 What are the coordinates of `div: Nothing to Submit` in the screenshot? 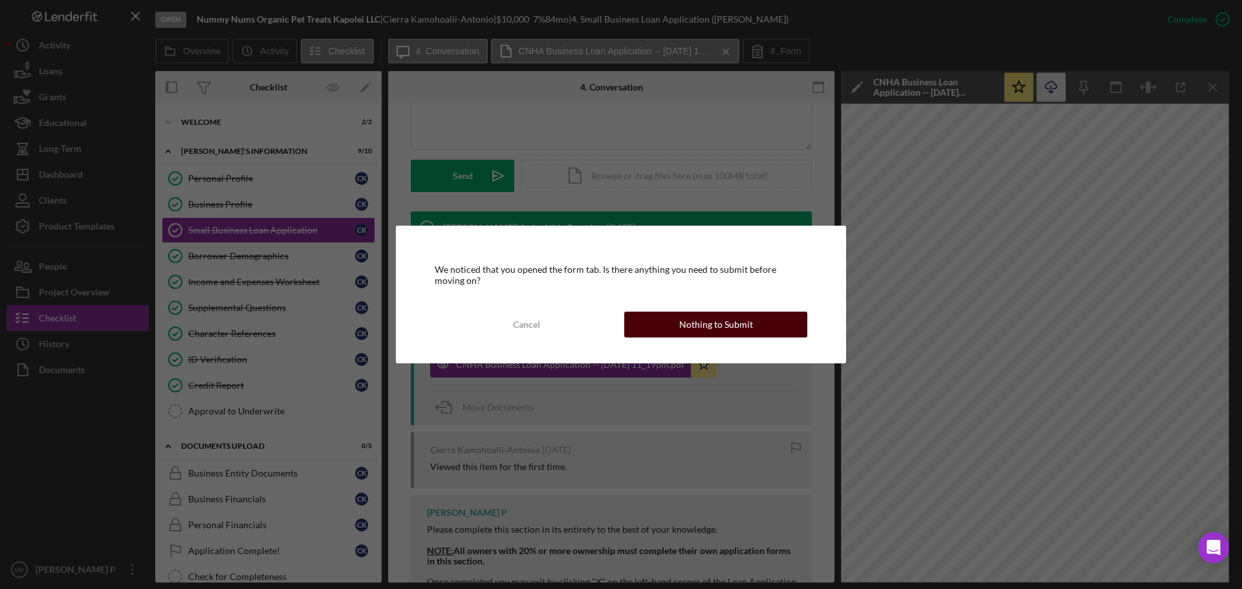 It's located at (716, 325).